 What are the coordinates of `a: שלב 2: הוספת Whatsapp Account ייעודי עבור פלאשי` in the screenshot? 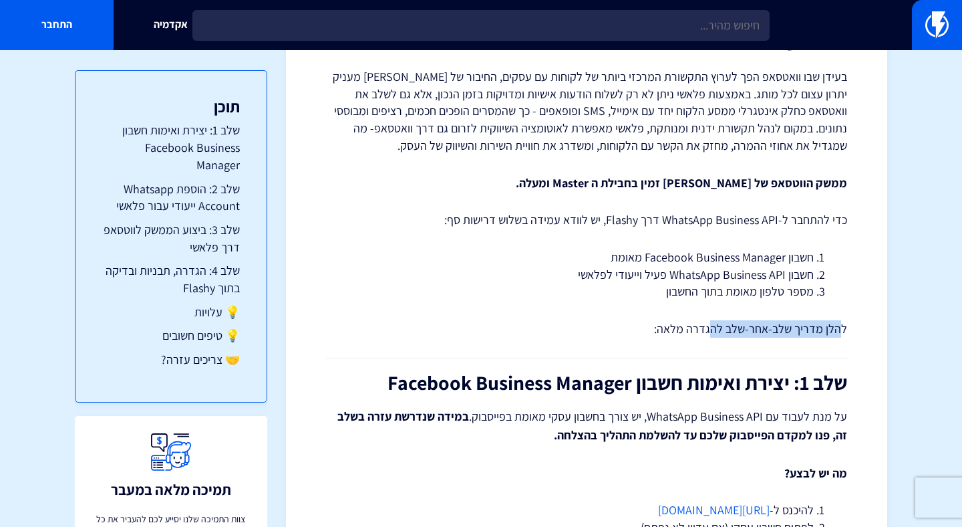 It's located at (171, 197).